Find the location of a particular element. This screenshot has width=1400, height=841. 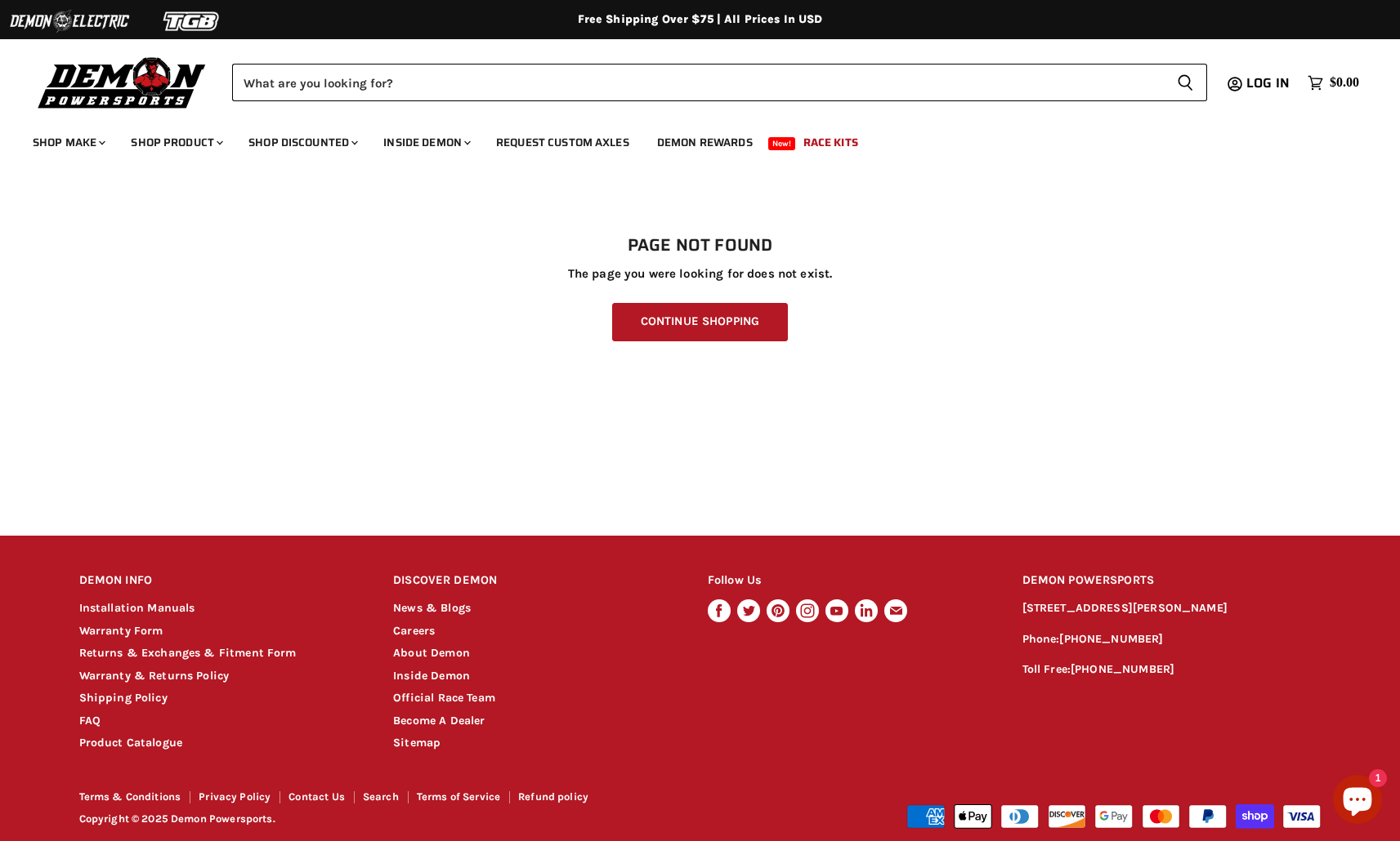

a: Shipping Policy is located at coordinates (123, 698).